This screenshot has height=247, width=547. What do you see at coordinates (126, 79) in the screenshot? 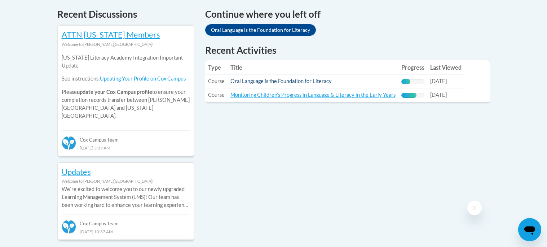
I see `p: See instructions:` at bounding box center [126, 79].